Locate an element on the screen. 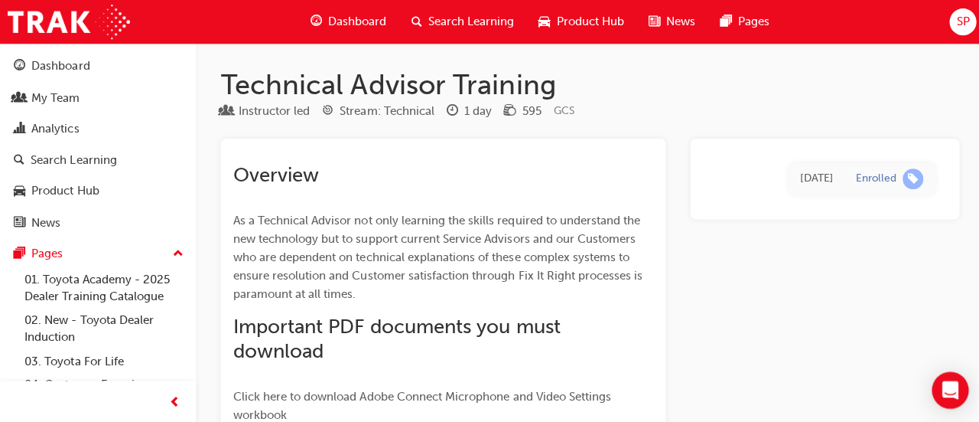 The image size is (979, 422). span: Product Hub is located at coordinates (588, 21).